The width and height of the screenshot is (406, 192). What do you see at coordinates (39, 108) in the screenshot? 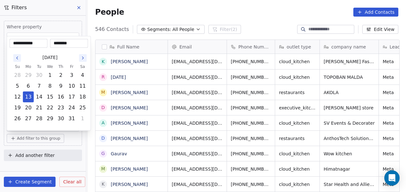
I see `button: Tuesday, October 21st, 2025` at bounding box center [39, 108].